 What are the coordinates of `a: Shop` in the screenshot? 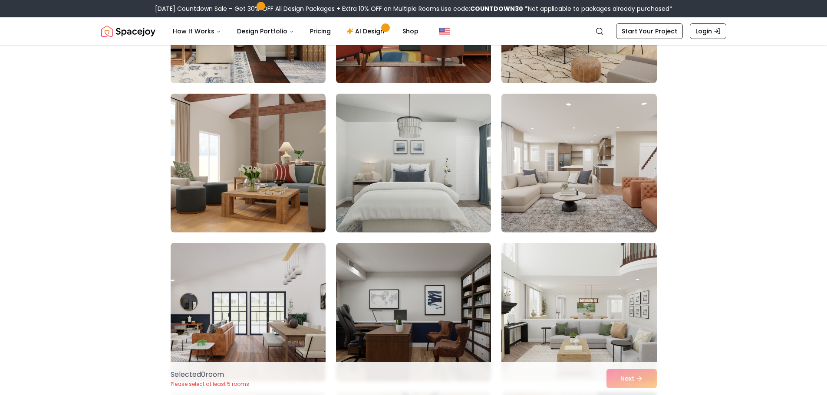 It's located at (410, 31).